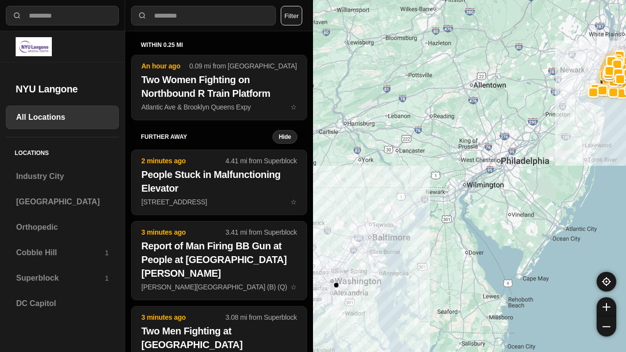 The height and width of the screenshot is (352, 626). I want to click on img: logo, so click(34, 46).